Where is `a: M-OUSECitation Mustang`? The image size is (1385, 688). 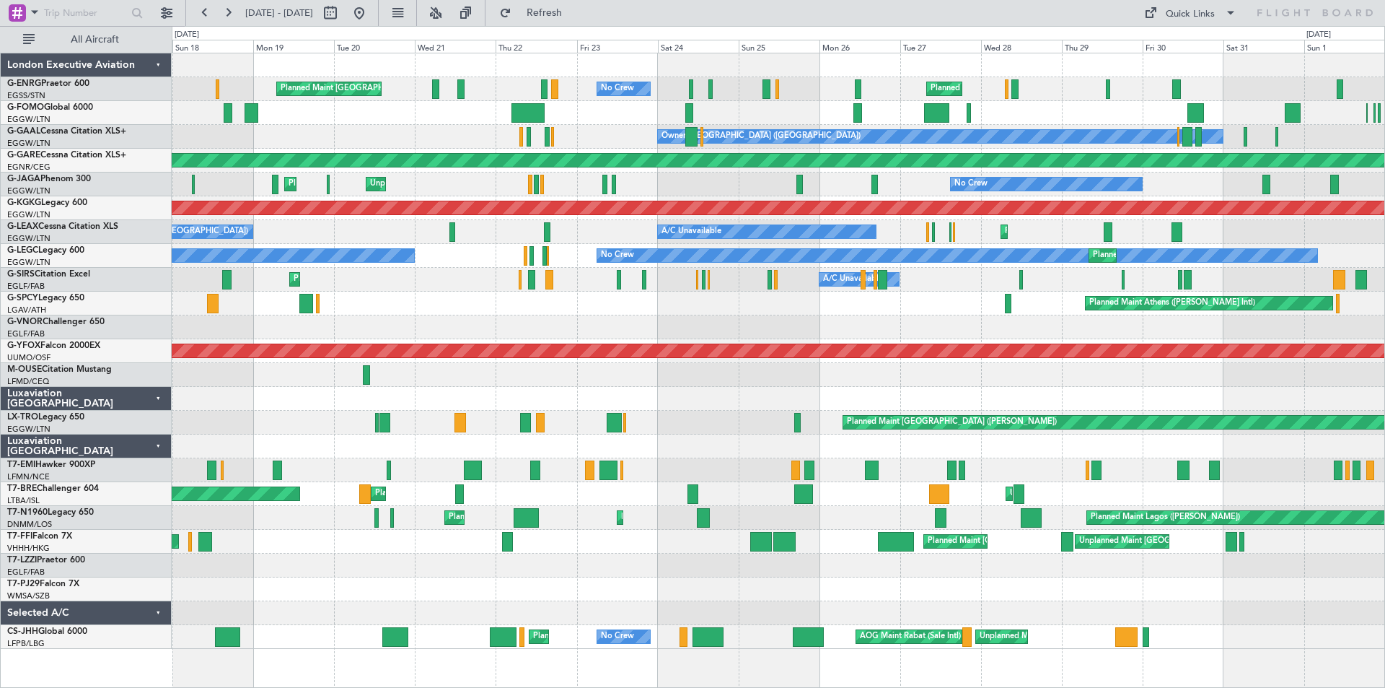
a: M-OUSECitation Mustang is located at coordinates (59, 369).